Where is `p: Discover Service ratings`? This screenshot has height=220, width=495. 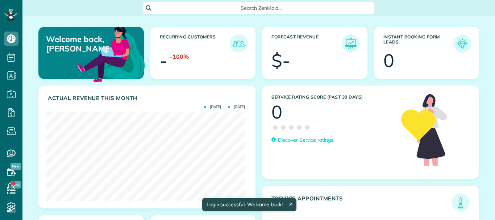 p: Discover Service ratings is located at coordinates (305, 140).